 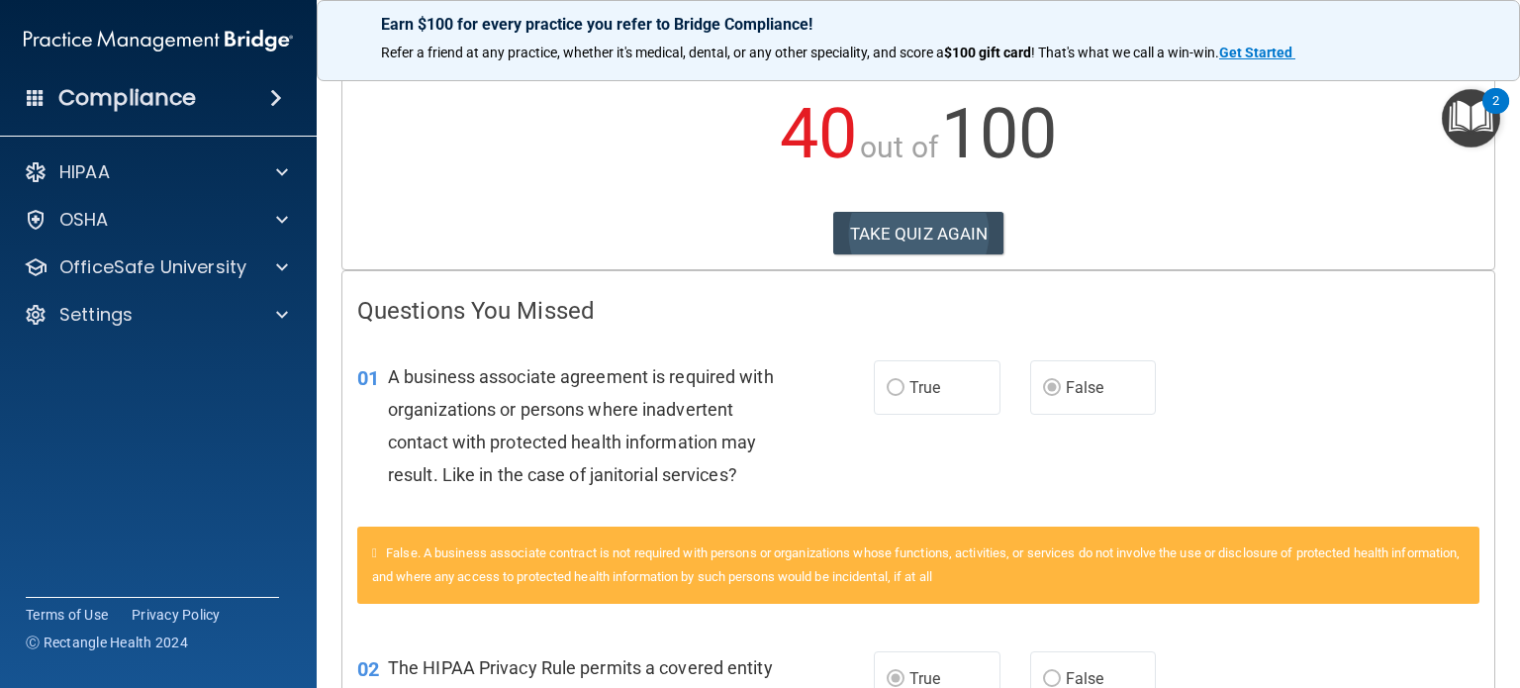 What do you see at coordinates (1471, 118) in the screenshot?
I see `button: Open Resource Center, 2 new notifications` at bounding box center [1471, 118].